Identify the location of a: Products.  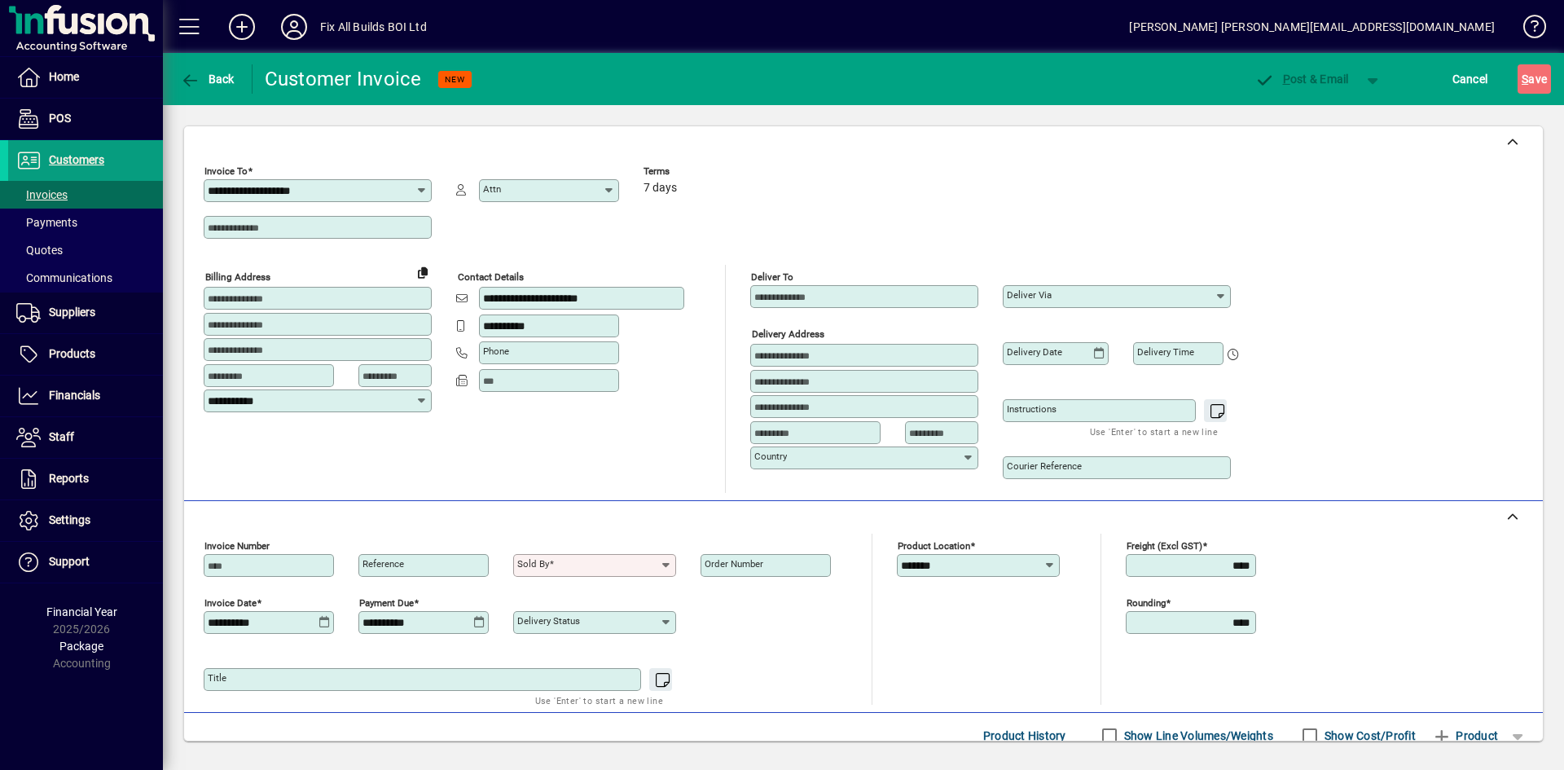
(86, 354).